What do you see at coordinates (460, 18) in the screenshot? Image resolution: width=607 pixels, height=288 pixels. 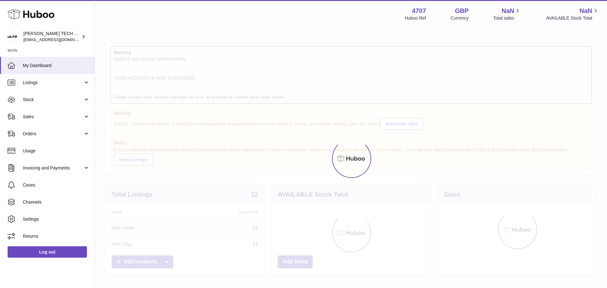 I see `div: Currency` at bounding box center [460, 18].